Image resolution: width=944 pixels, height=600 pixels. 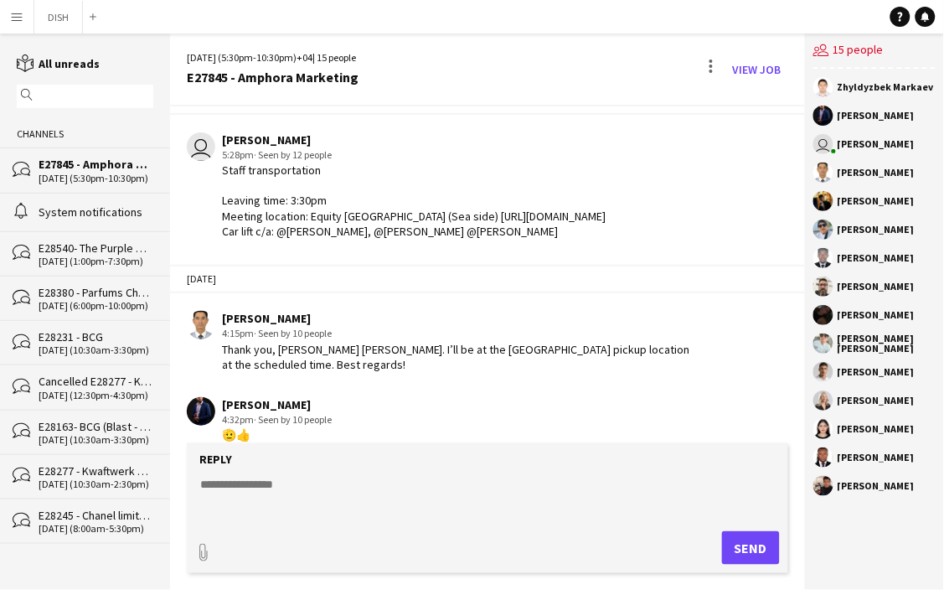 I want to click on div: System notifications, so click(x=95, y=212).